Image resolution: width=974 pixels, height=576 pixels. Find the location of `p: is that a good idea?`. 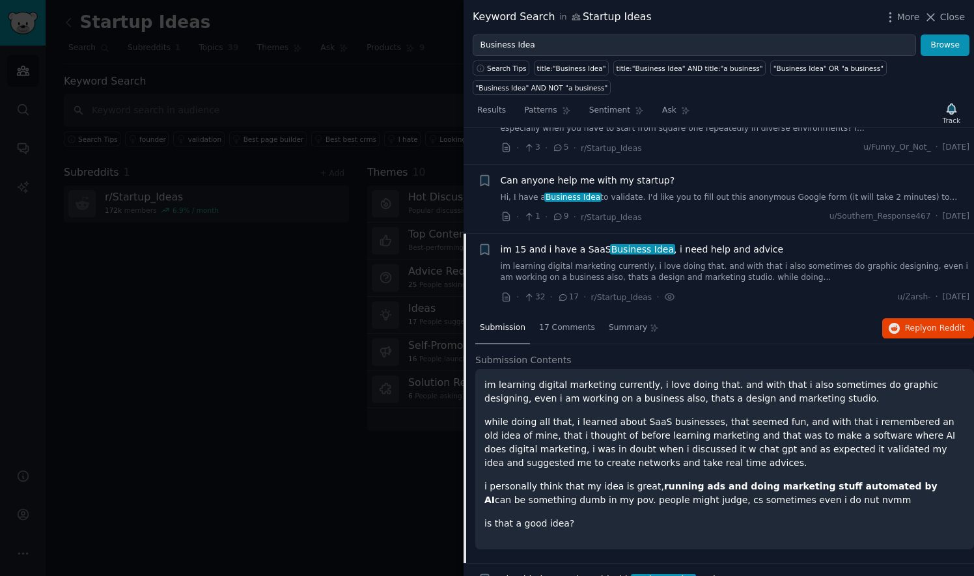

p: is that a good idea? is located at coordinates (725, 524).